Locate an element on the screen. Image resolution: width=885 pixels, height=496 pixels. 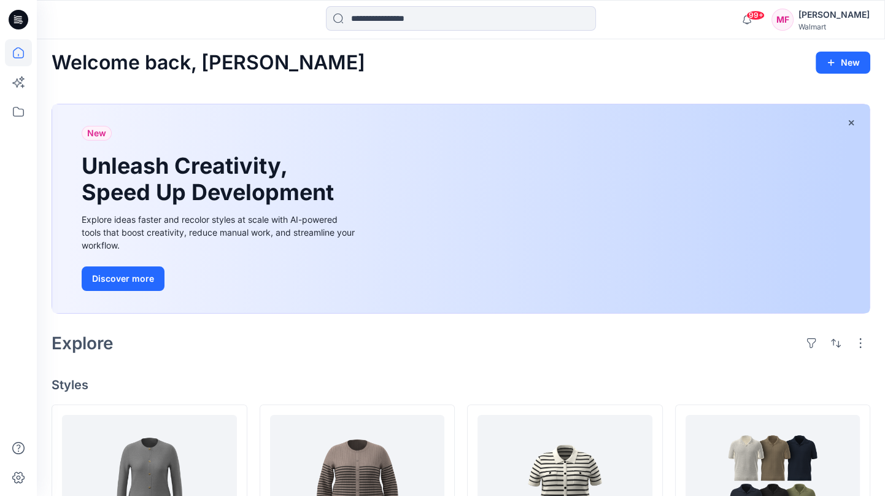
button: New is located at coordinates (842, 63).